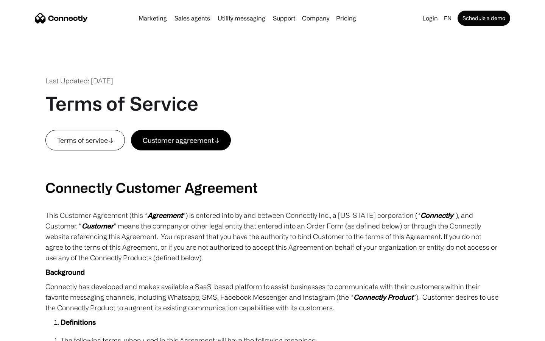  Describe the element at coordinates (30, 333) in the screenshot. I see `ul: Language list` at that location.